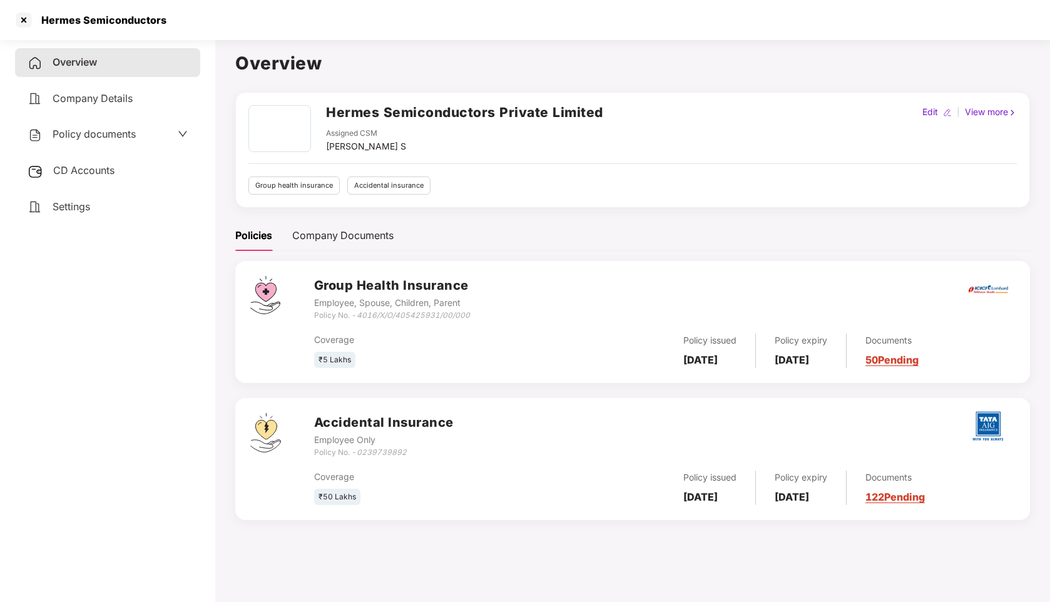 This screenshot has width=1050, height=602. What do you see at coordinates (294, 185) in the screenshot?
I see `div: Group health insurance` at bounding box center [294, 185].